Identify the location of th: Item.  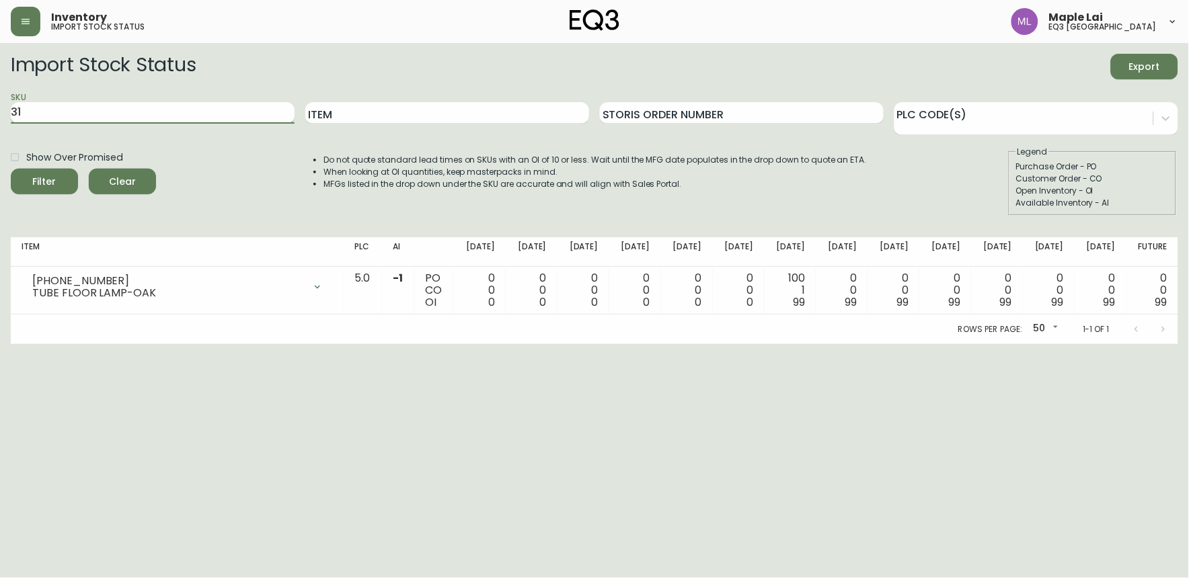
(178, 252).